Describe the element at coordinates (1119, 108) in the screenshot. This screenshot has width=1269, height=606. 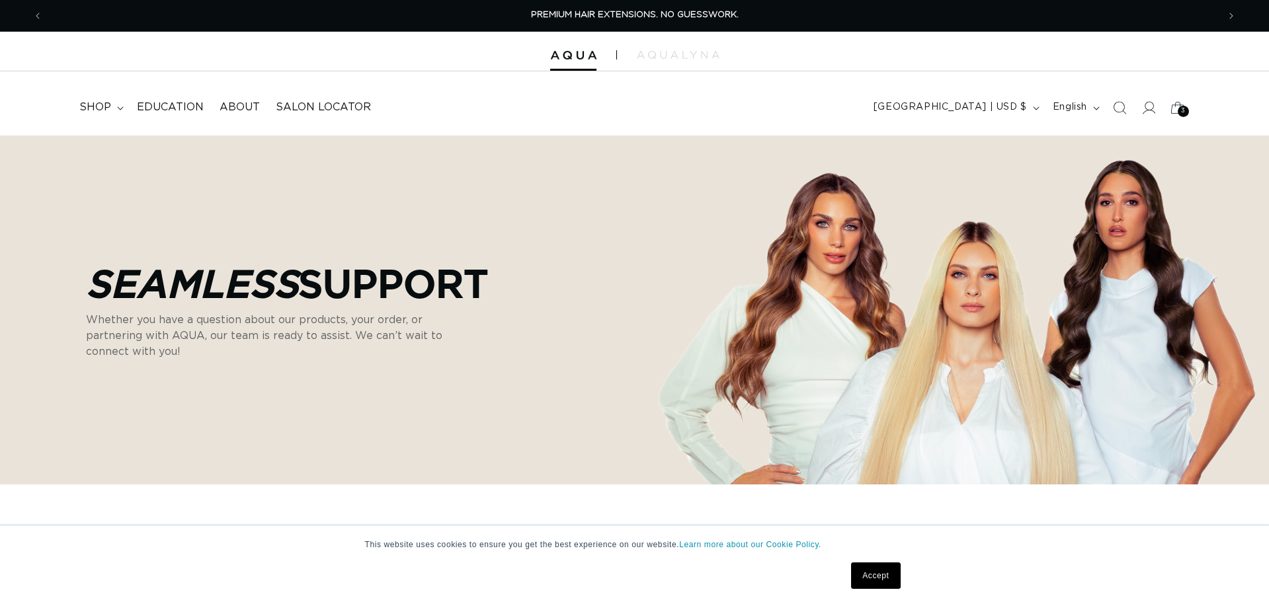
I see `summary: Search` at that location.